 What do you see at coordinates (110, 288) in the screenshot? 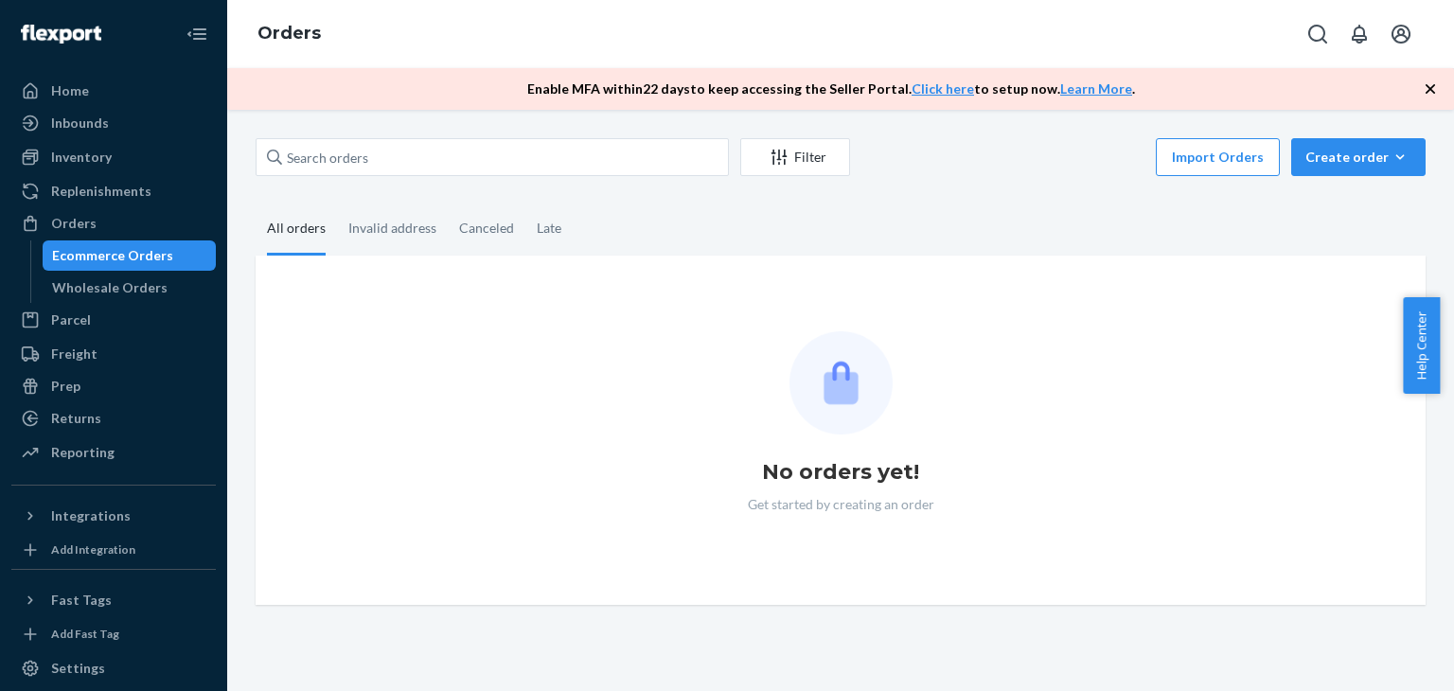
I see `div: Wholesale Orders` at bounding box center [110, 288].